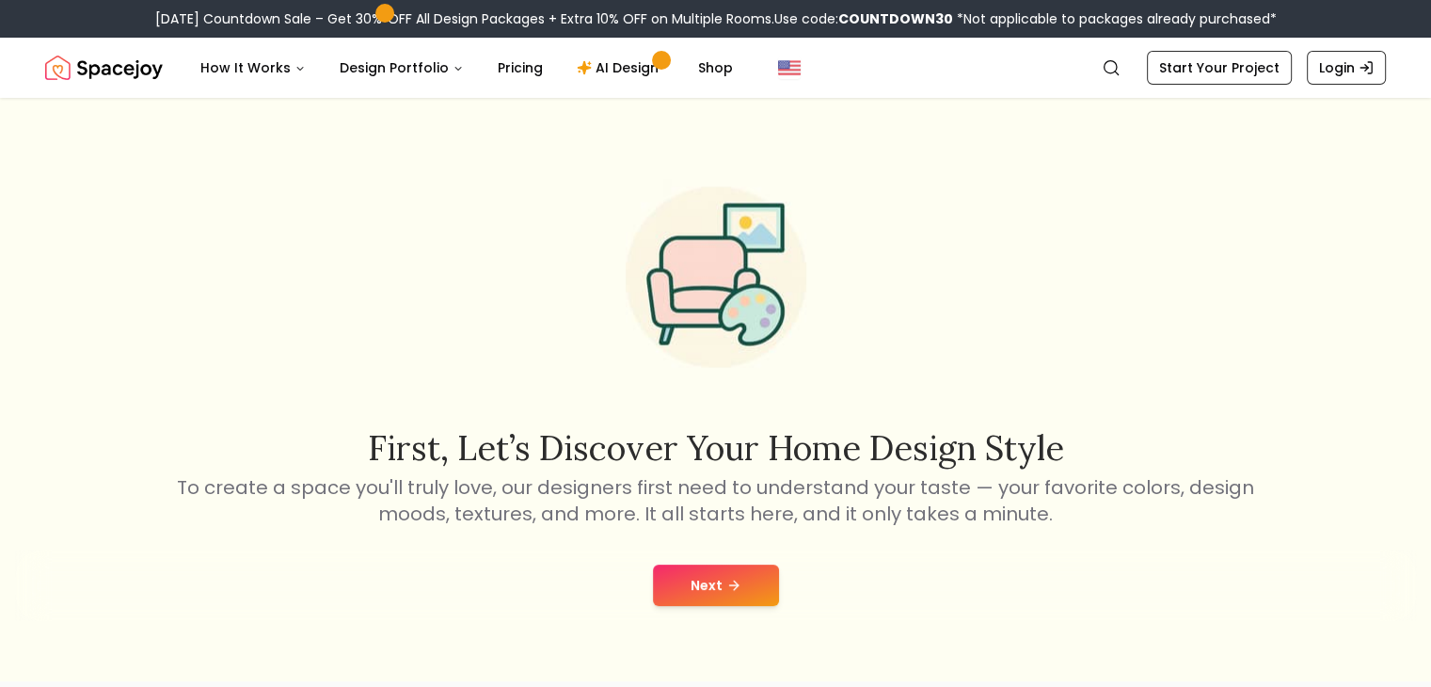  Describe the element at coordinates (103, 68) in the screenshot. I see `a: Spacejoy` at that location.